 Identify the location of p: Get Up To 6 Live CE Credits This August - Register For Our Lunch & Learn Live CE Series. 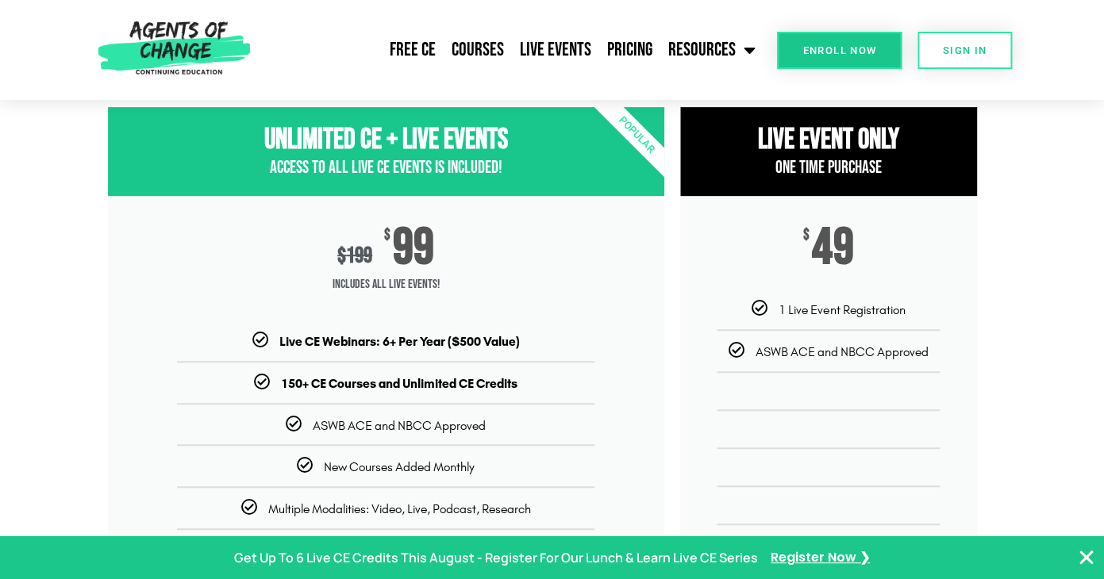
(496, 558).